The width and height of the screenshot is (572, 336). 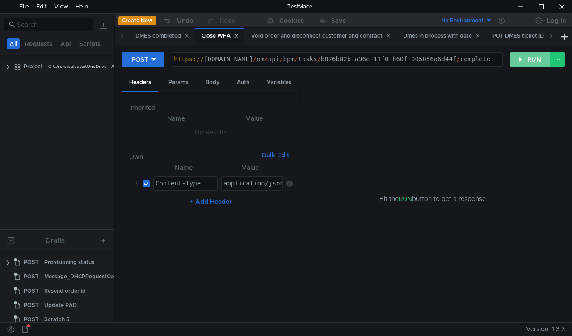 What do you see at coordinates (33, 67) in the screenshot?
I see `div: Project` at bounding box center [33, 67].